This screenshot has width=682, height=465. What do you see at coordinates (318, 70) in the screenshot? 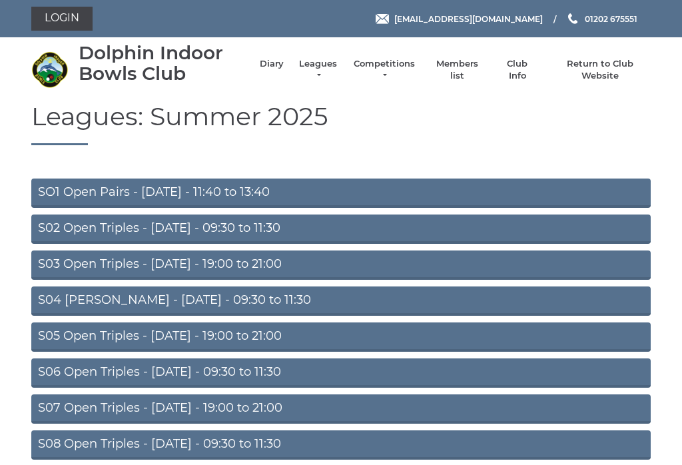
I see `a: Leagues` at bounding box center [318, 70].